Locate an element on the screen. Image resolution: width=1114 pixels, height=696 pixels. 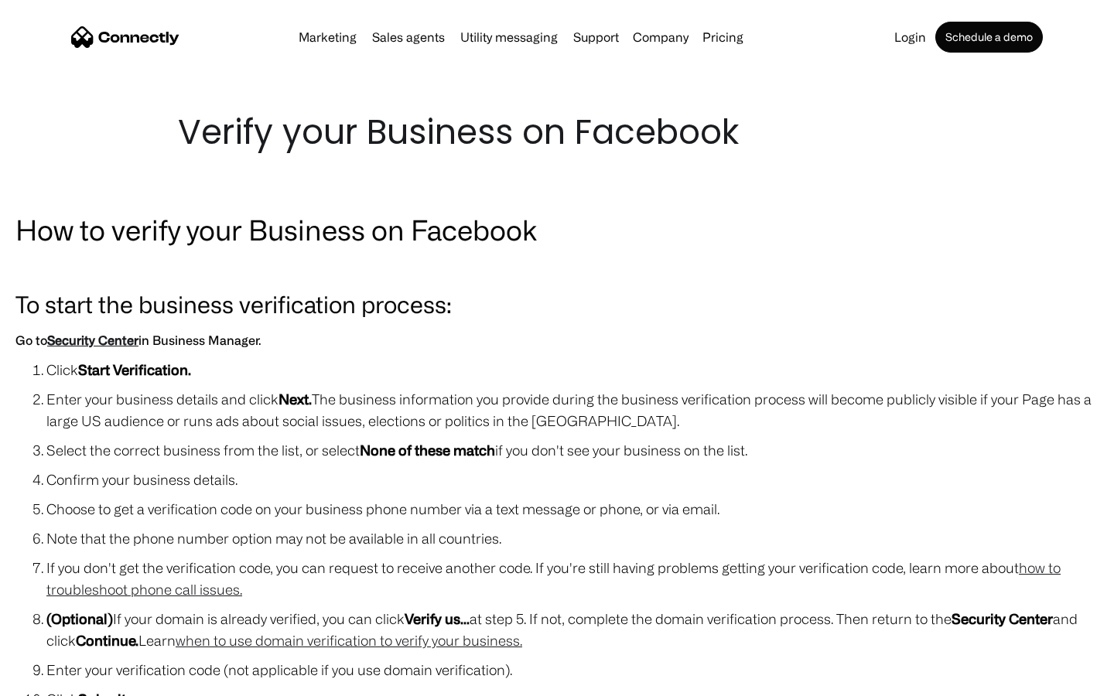
h1: Verify your Business on Facebook is located at coordinates (557, 132).